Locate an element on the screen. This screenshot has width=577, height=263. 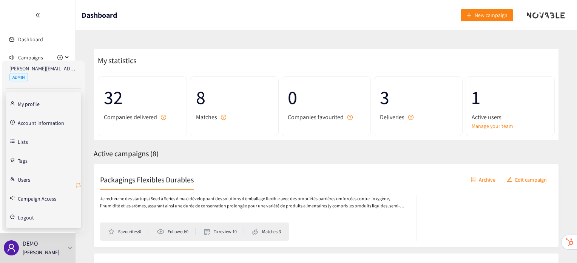
a: Packagings Flexibles DurablescontainerArchiveeditEdit campaignJe recherche des startups (Seed à S... is located at coordinates (327, 205).